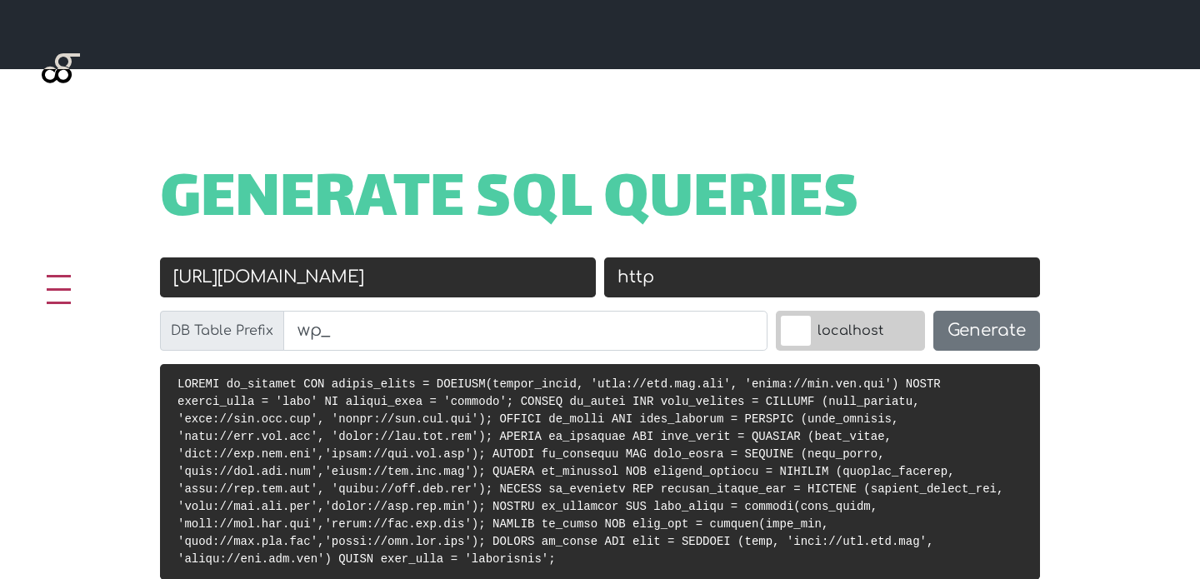 The image size is (1200, 579). I want to click on input: Old URL, so click(378, 278).